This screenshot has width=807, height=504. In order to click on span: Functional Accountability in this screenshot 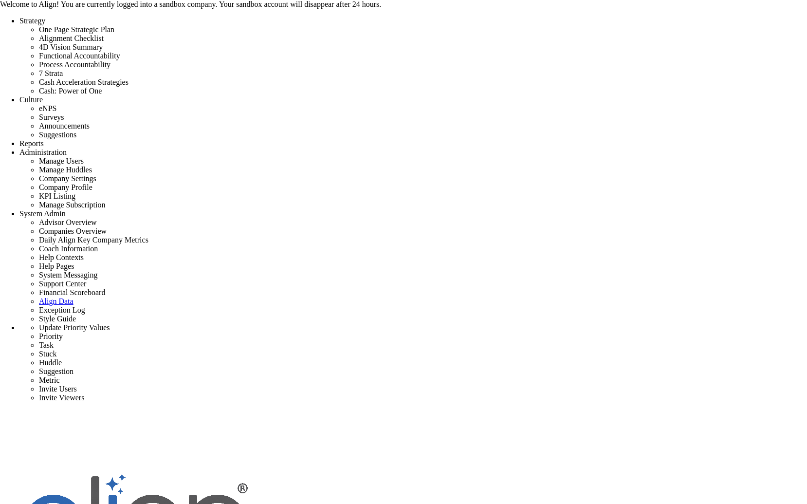, I will do `click(79, 55)`.